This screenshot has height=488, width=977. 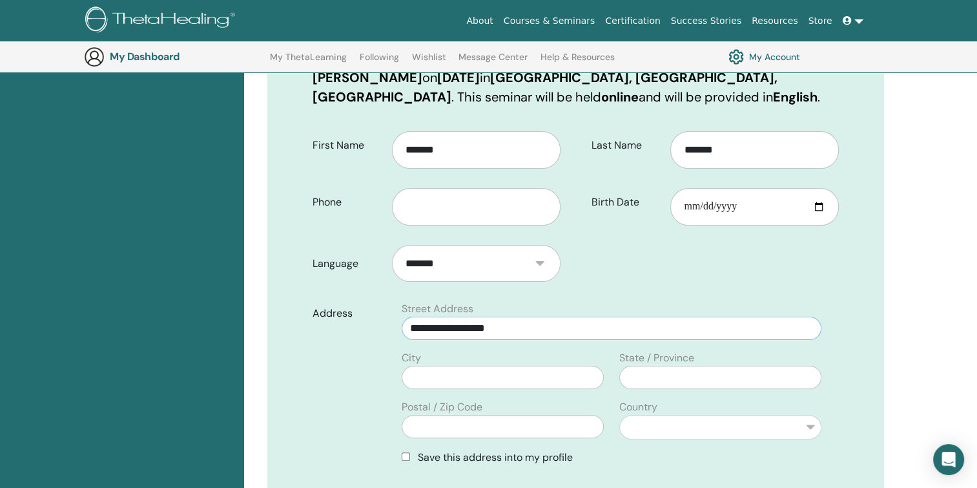 What do you see at coordinates (775, 21) in the screenshot?
I see `a: Resources` at bounding box center [775, 21].